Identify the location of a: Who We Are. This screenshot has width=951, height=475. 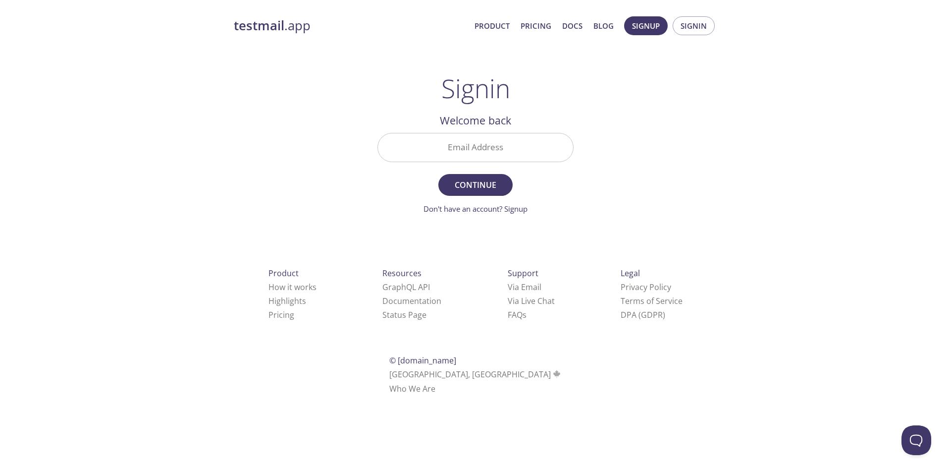
(412, 388).